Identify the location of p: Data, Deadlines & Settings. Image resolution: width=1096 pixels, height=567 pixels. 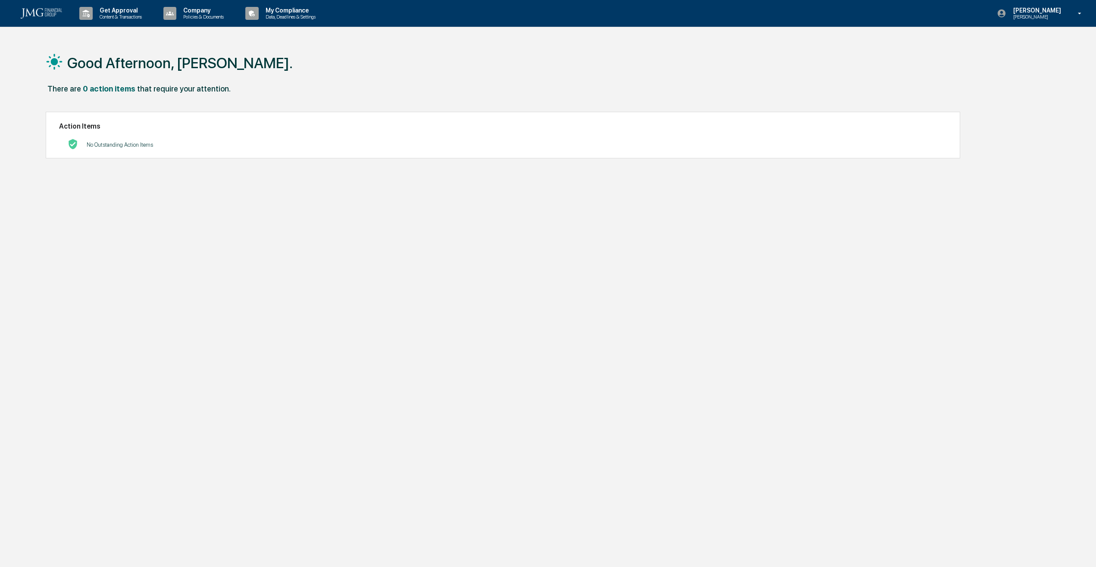
(289, 17).